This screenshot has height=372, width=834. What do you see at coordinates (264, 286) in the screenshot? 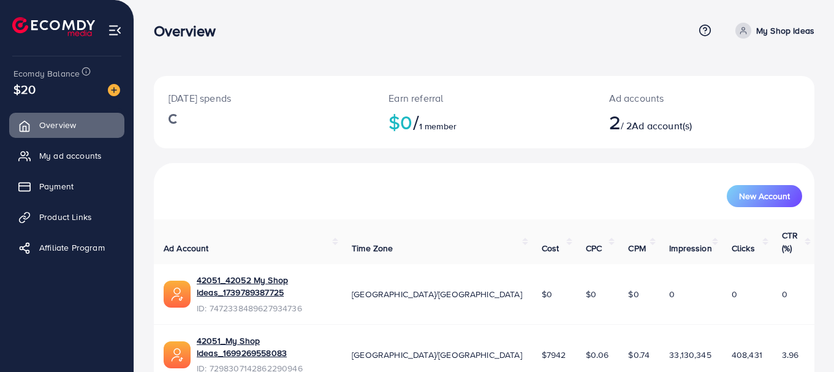
I see `a: 42051_42052 My Shop Ideas_1739789387725` at bounding box center [264, 286].